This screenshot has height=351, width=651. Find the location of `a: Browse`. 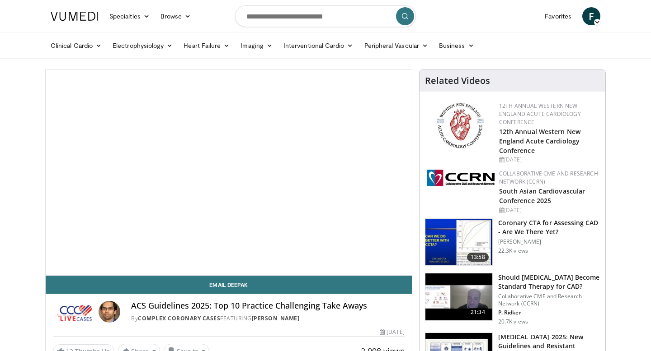

a: Browse is located at coordinates (176, 16).